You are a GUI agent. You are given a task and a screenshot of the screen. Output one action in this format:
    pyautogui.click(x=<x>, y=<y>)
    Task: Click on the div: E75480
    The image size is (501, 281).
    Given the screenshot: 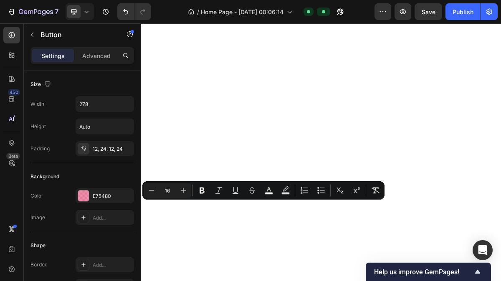 What is the action you would take?
    pyautogui.click(x=112, y=196)
    